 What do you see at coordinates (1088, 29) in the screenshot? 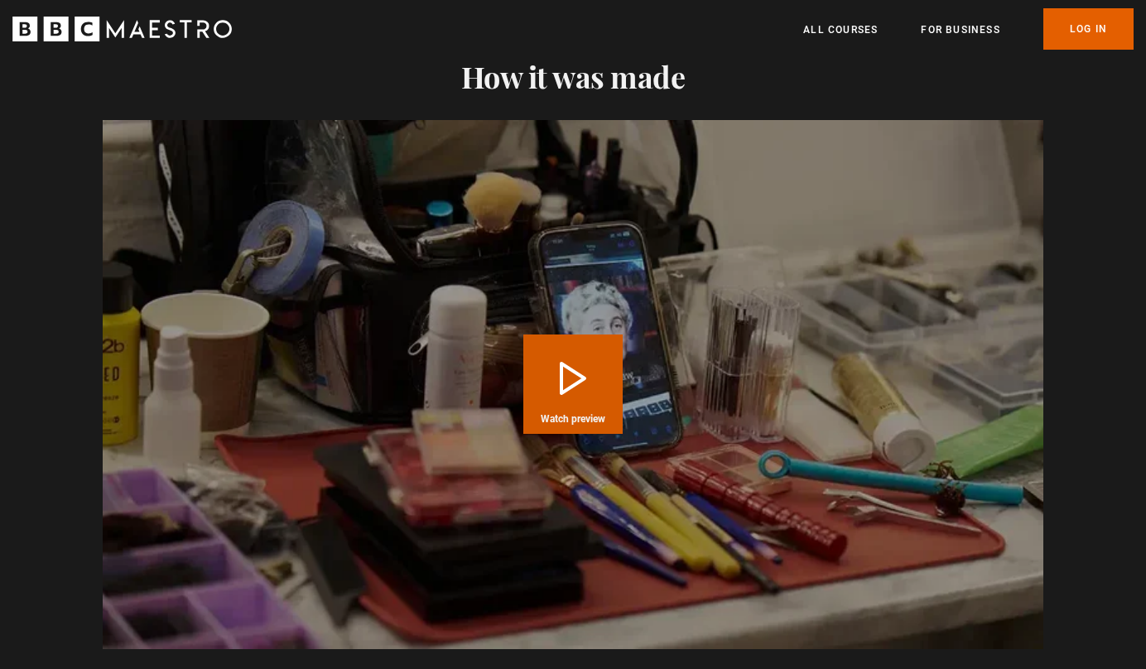
I see `a: Log In` at bounding box center [1088, 29].